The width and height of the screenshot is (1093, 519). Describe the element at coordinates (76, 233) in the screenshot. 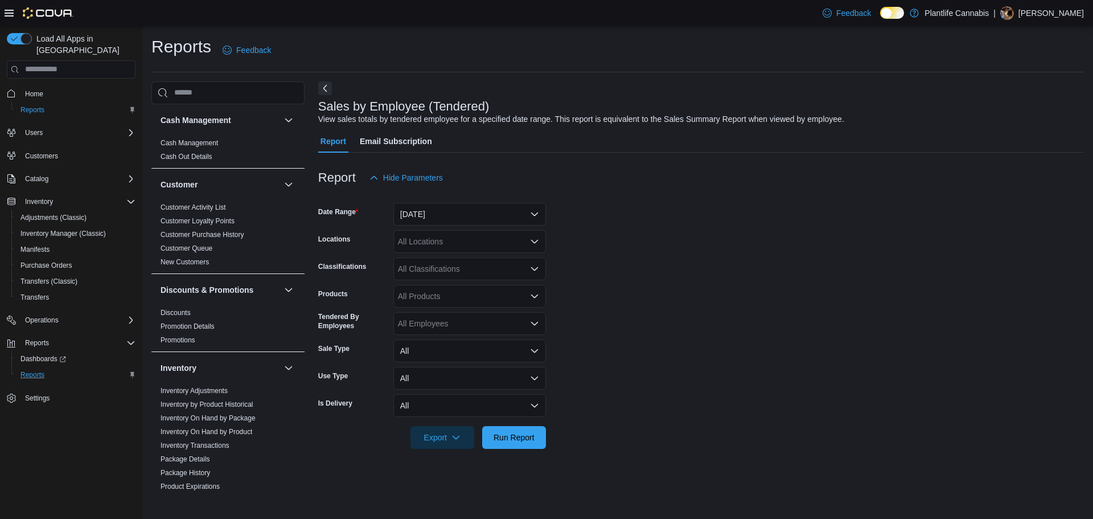

I see `button: Inventory Manager (Classic)` at that location.